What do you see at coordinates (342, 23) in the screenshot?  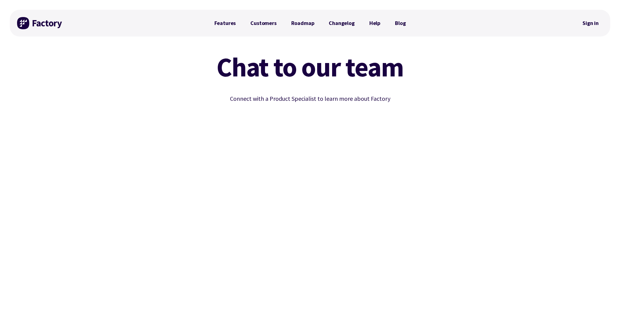 I see `a: Changelog` at bounding box center [342, 23].